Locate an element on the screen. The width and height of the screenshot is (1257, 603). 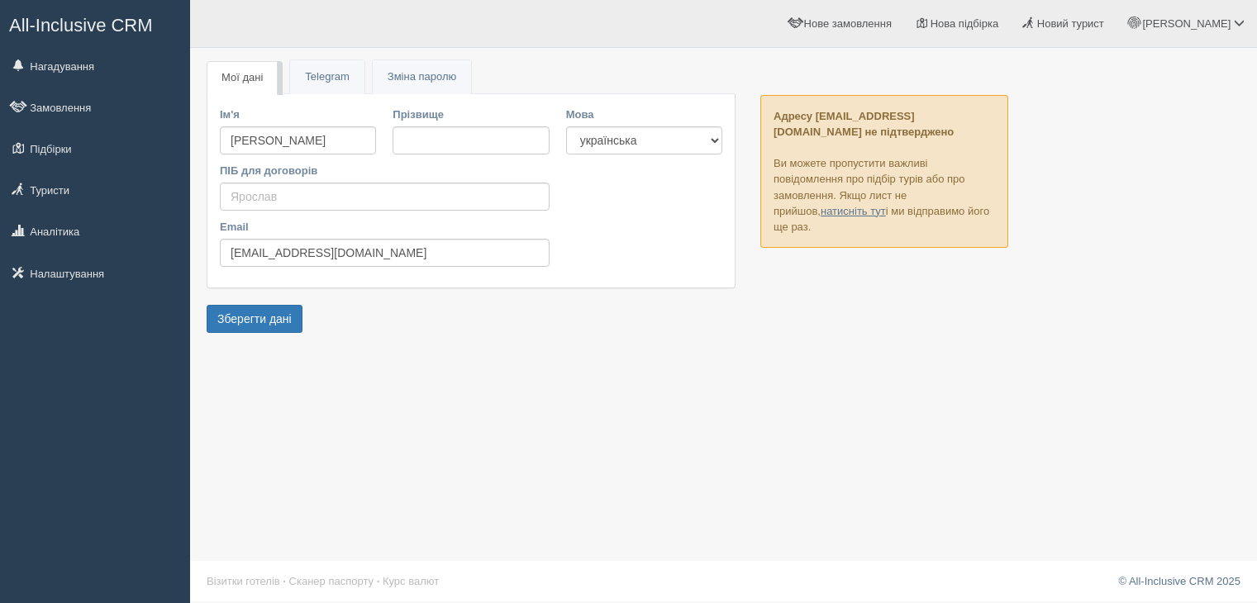
span: Нове замовлення is located at coordinates (848, 23).